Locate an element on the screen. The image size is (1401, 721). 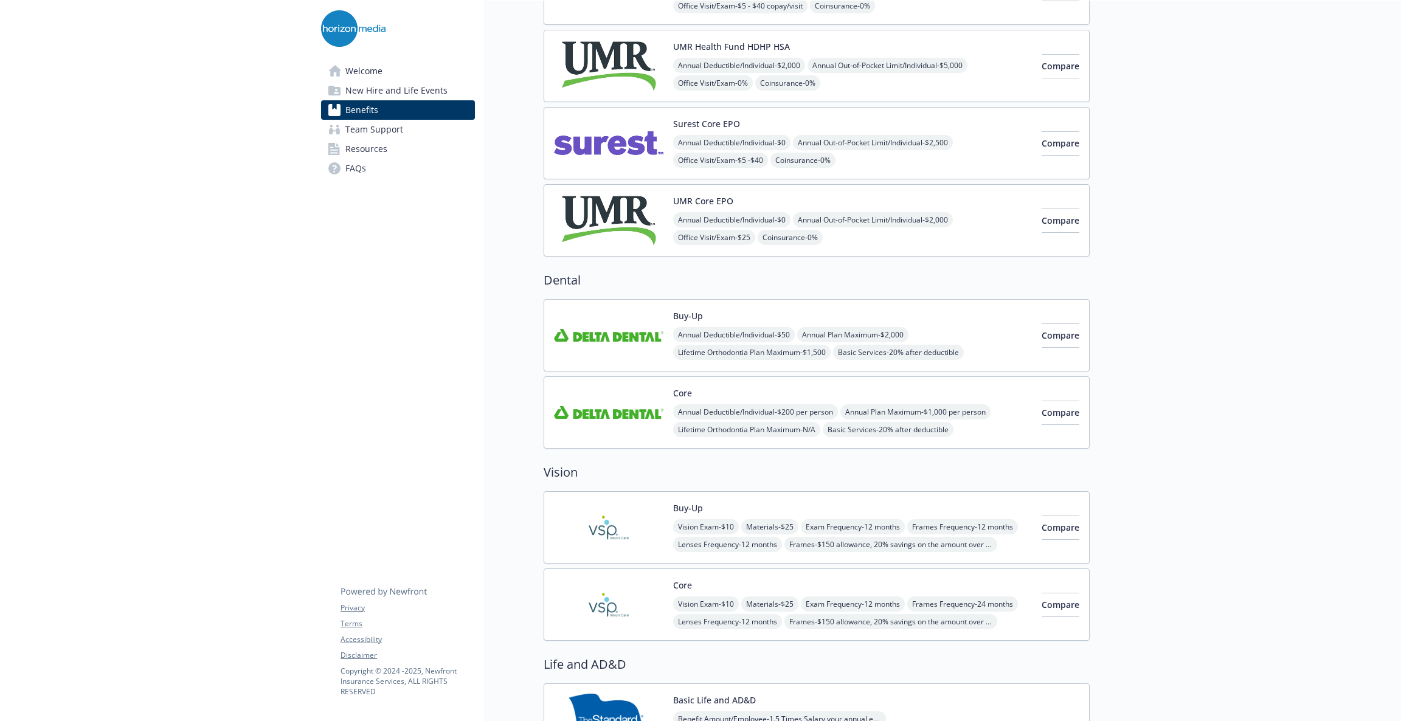
a: New Hire and Life Events is located at coordinates (398, 91).